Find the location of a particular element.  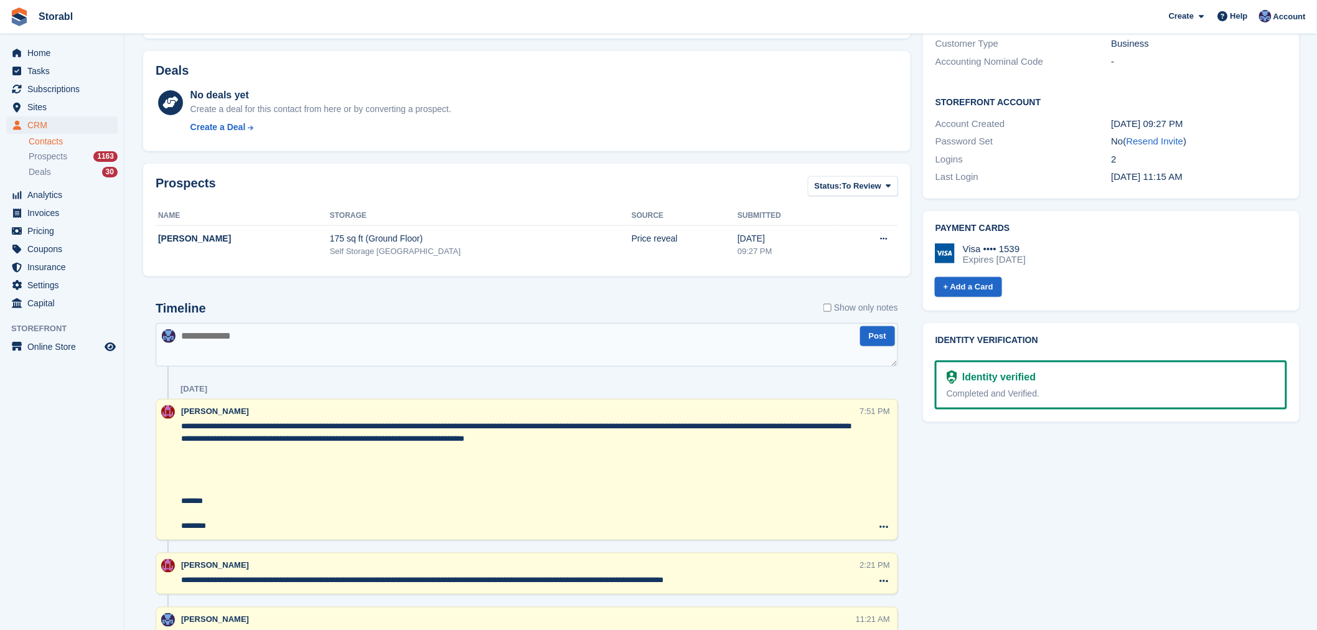

a: Preview store is located at coordinates (110, 347).